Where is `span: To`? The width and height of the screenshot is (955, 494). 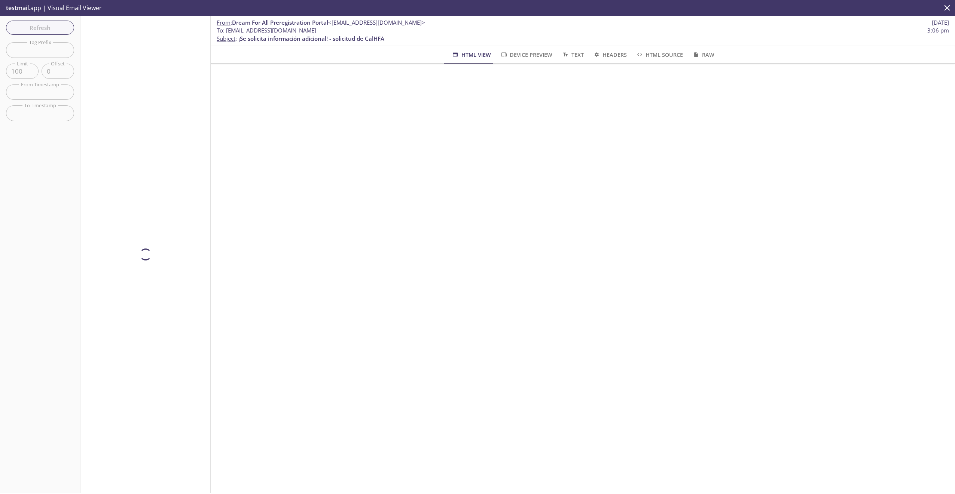
span: To is located at coordinates (220, 30).